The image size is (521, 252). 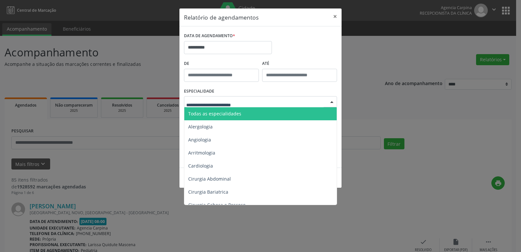 What do you see at coordinates (201, 152) in the screenshot?
I see `span: Arritmologia` at bounding box center [201, 152].